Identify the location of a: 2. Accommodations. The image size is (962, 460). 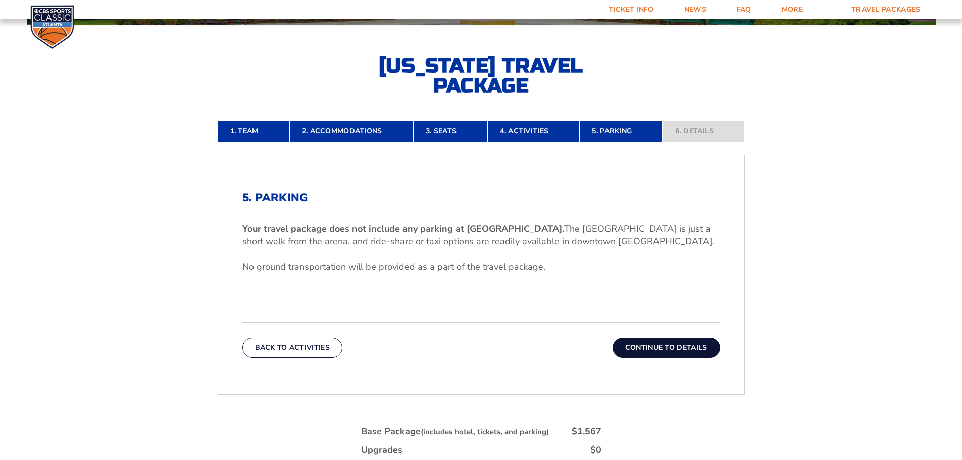
(351, 131).